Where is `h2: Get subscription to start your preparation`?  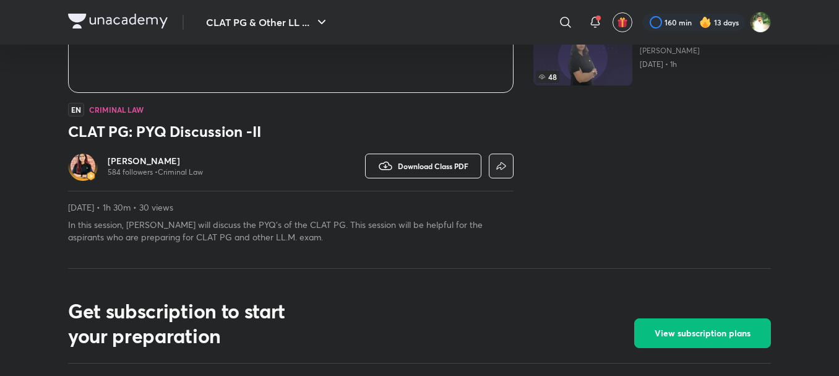 h2: Get subscription to start your preparation is located at coordinates (195, 323).